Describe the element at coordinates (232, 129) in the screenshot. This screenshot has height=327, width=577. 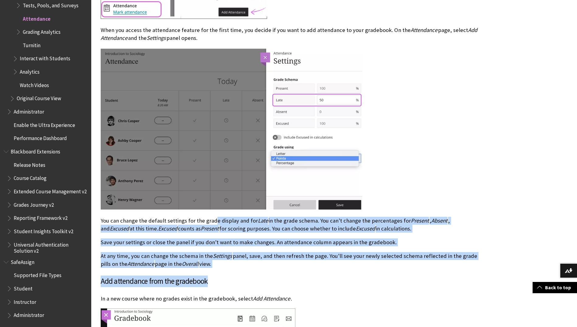
I see `img: The Attendance panel is open with 1) the Attendance settings panel opened, 2) the "Grade Schema" ...` at that location.